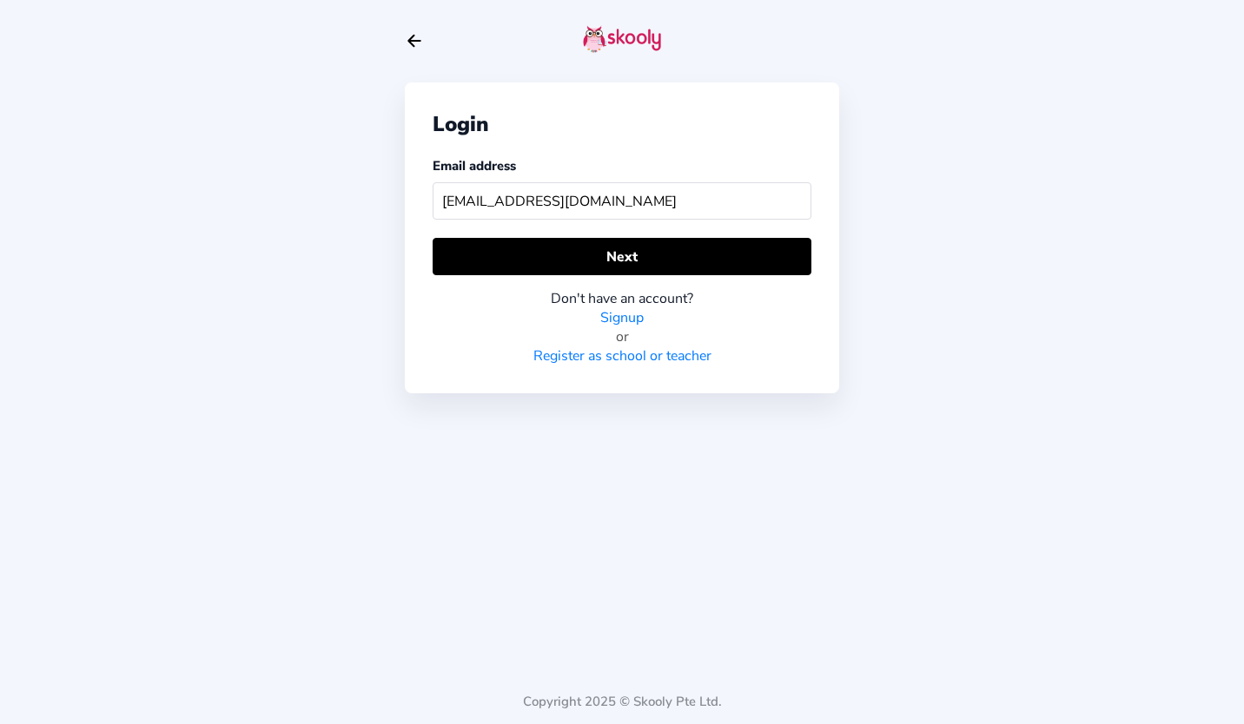 Image resolution: width=1244 pixels, height=724 pixels. What do you see at coordinates (622, 318) in the screenshot?
I see `a: Signup` at bounding box center [622, 318].